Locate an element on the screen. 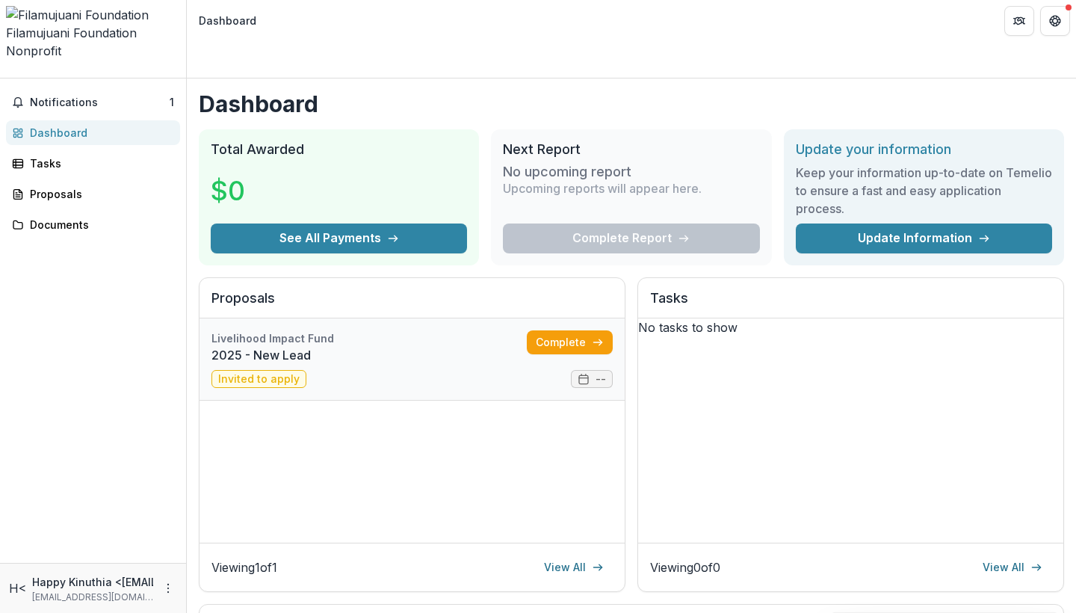 This screenshot has width=1076, height=613. h3: Keep your information up-to-date on Temelio to ensure a fast and easy application process. is located at coordinates (924, 191).